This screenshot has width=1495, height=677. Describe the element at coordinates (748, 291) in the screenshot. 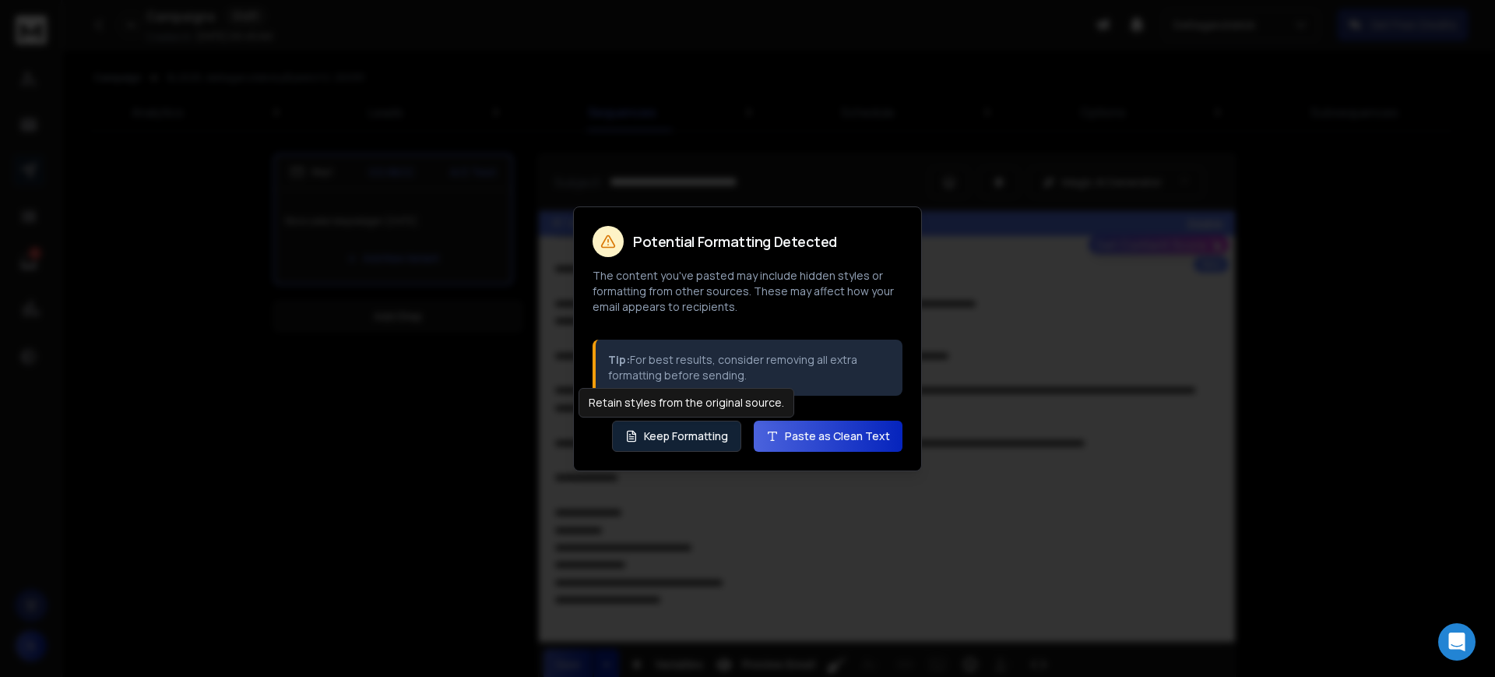

I see `p: The content you've pasted may include hidden styles or formatting from other sources. These may a...` at that location.